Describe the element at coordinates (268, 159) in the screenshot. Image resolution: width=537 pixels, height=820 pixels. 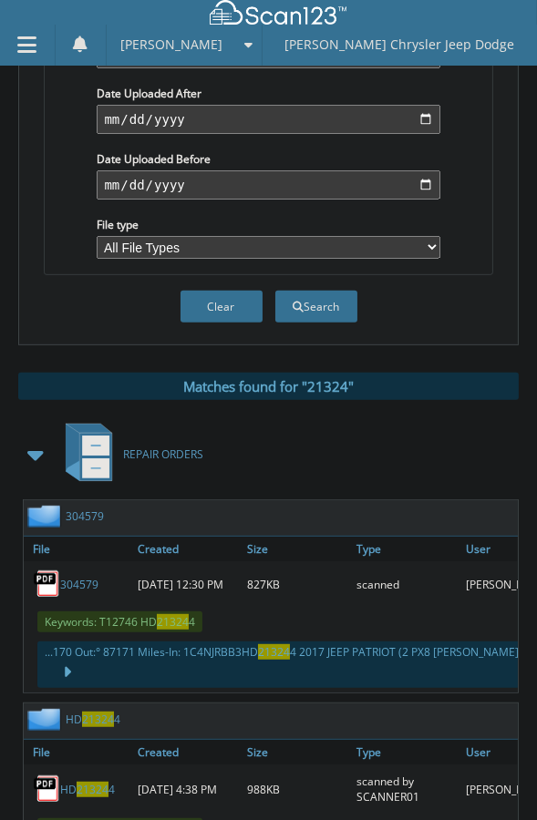
I see `label: Date Uploaded Before` at that location.